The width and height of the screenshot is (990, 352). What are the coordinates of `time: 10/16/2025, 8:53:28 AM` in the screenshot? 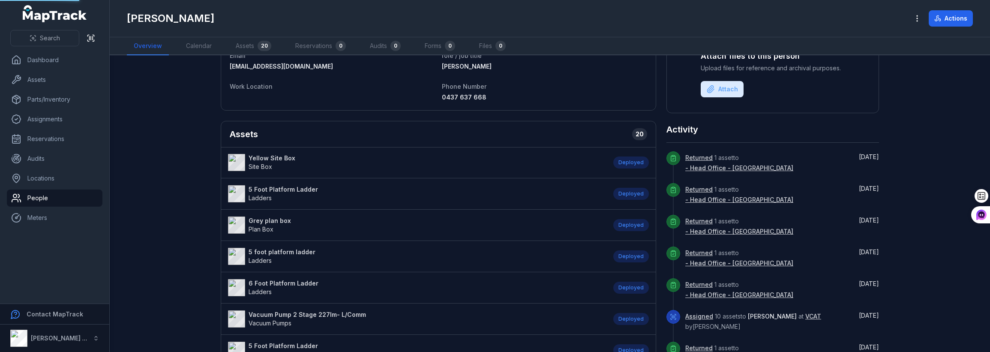 It's located at (869, 283).